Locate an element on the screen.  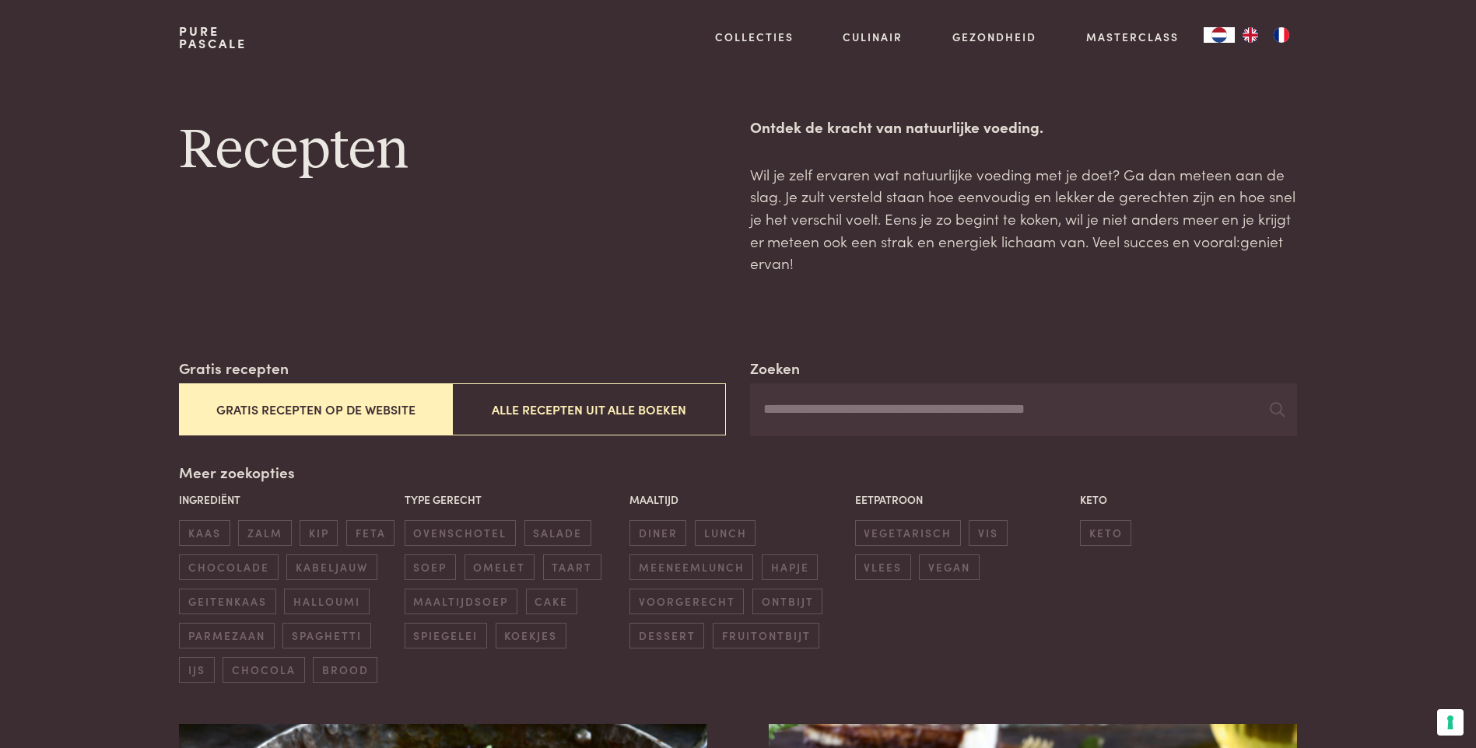
ul: Language list is located at coordinates (1266, 35).